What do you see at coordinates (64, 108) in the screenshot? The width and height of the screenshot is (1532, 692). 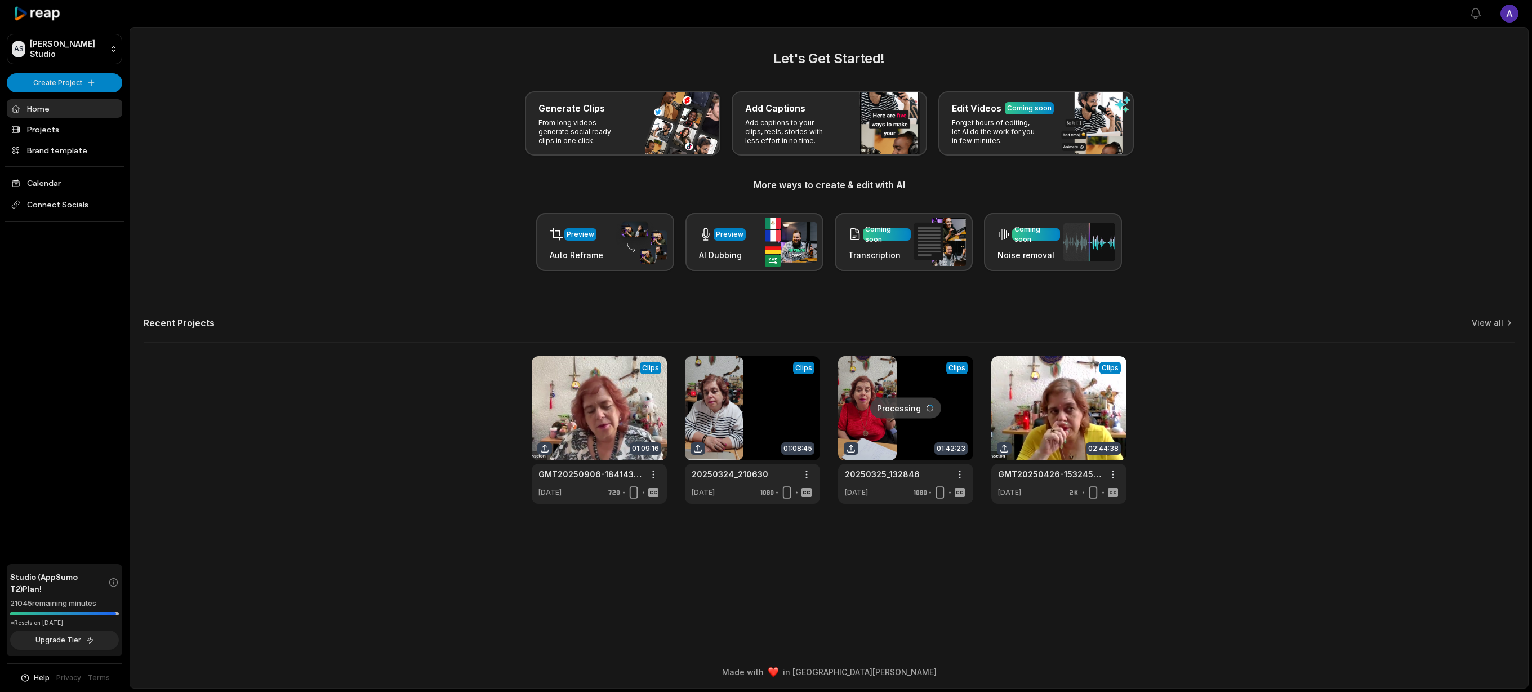 I see `a: Home` at bounding box center [64, 108].